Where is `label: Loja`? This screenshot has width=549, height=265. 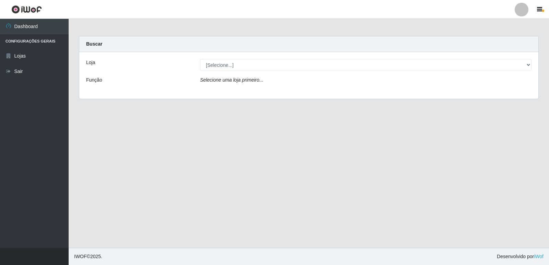
label: Loja is located at coordinates (91, 62).